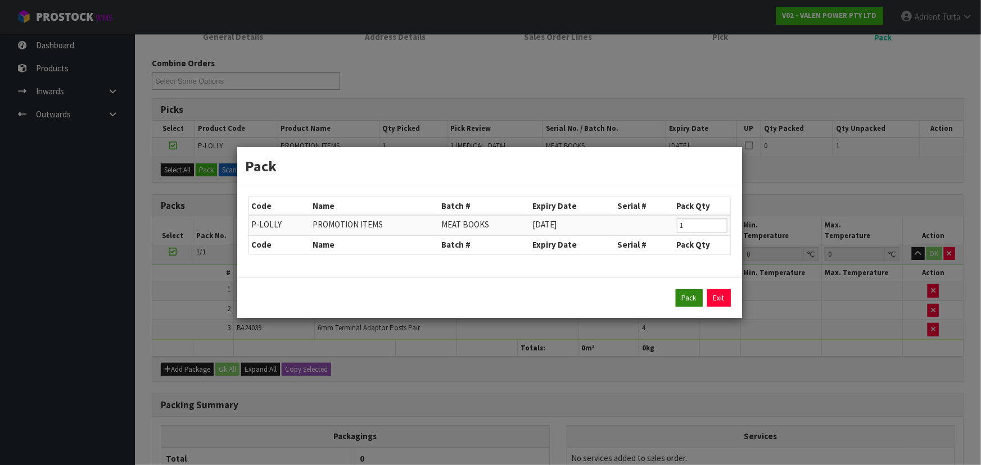 The height and width of the screenshot is (465, 981). What do you see at coordinates (347, 224) in the screenshot?
I see `span: PROMOTION ITEMS` at bounding box center [347, 224].